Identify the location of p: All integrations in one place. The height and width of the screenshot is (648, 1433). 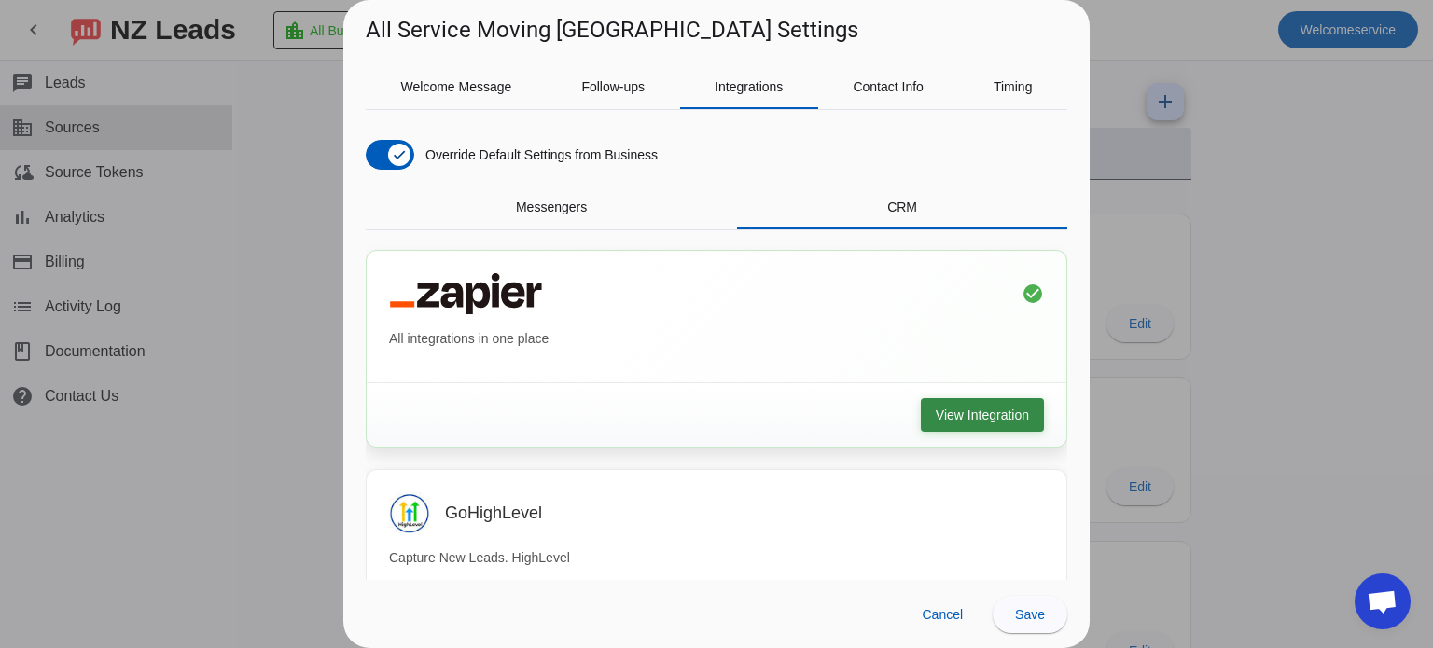
(716, 339).